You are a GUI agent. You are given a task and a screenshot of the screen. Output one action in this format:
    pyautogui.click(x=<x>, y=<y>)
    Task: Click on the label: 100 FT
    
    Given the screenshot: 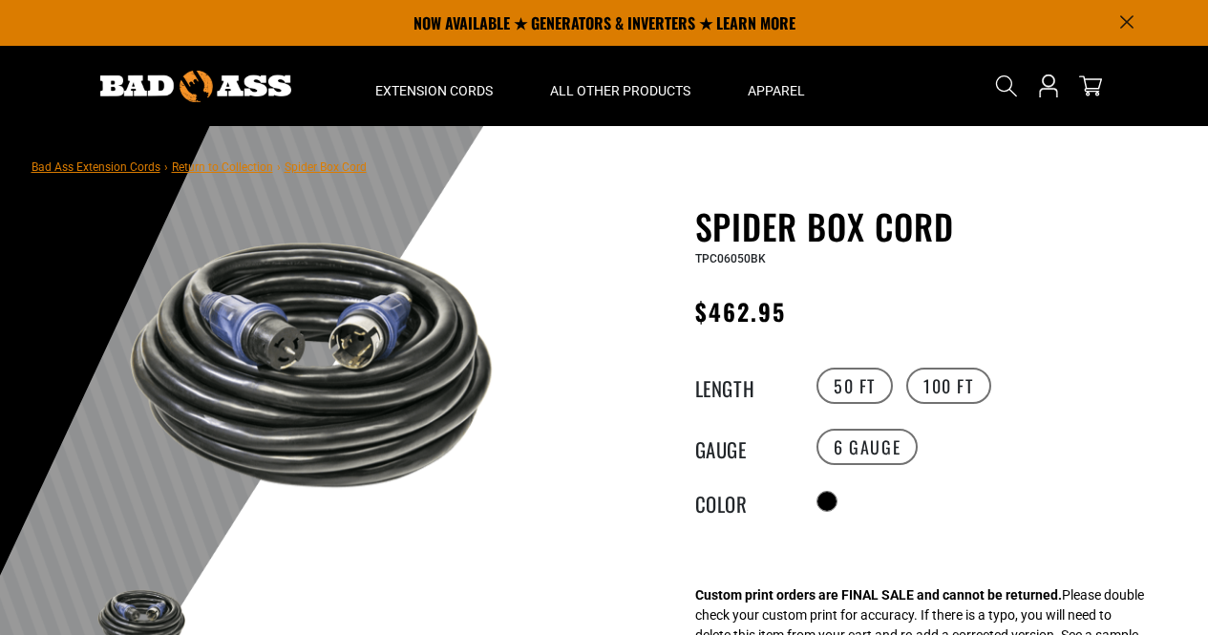 What is the action you would take?
    pyautogui.click(x=948, y=386)
    